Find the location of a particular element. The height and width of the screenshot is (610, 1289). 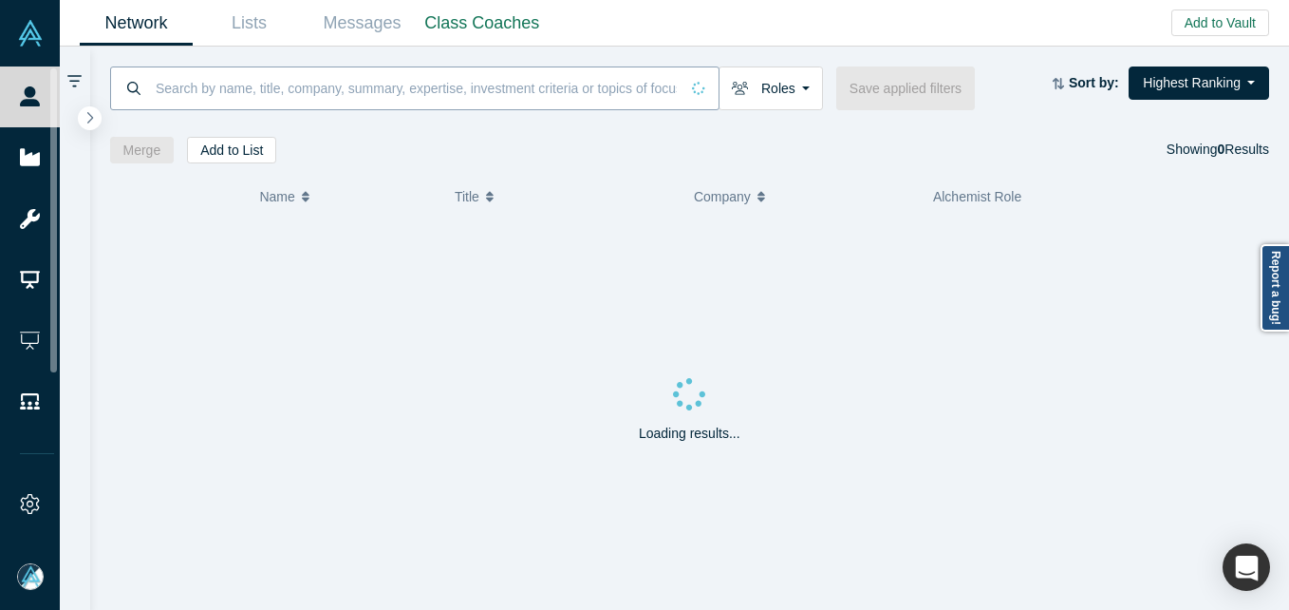

button: Title is located at coordinates (564, 197).